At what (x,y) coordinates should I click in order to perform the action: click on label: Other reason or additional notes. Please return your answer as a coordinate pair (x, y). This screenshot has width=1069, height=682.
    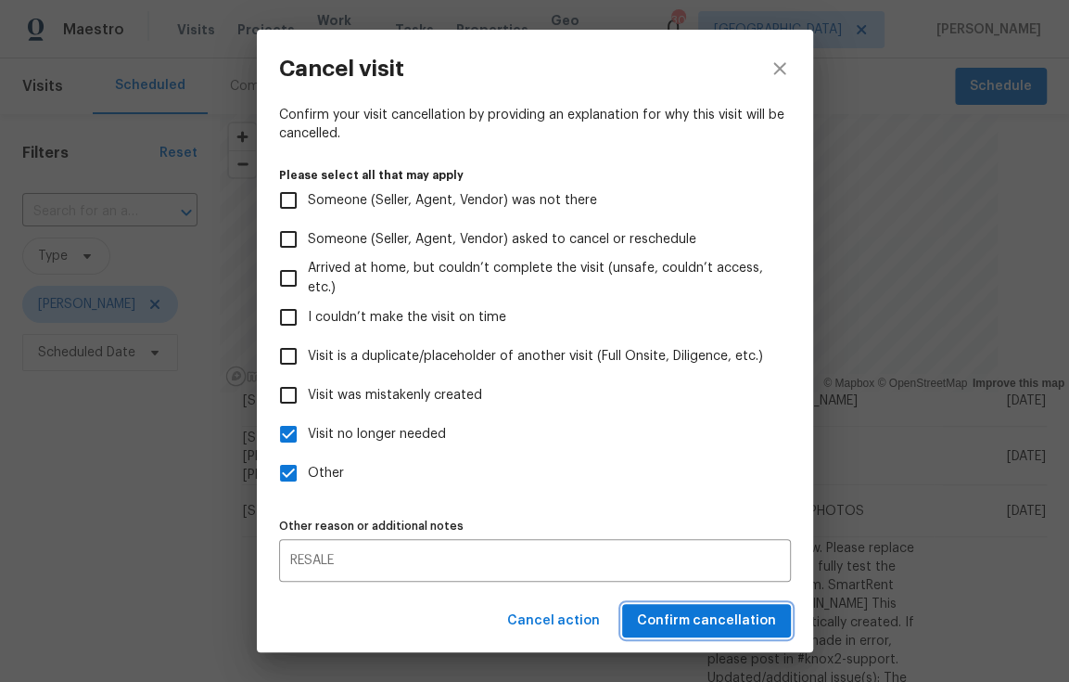
    Looking at the image, I should click on (535, 526).